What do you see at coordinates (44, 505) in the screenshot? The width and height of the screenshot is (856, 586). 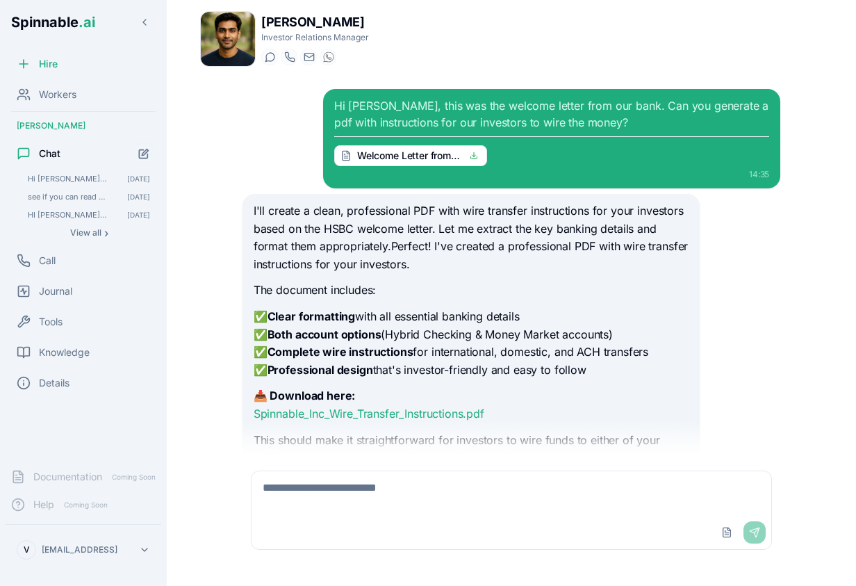 I see `span: Help` at bounding box center [44, 505].